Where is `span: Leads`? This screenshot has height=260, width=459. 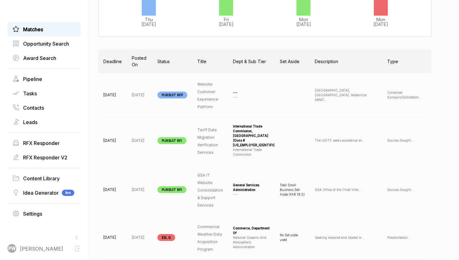
span: Leads is located at coordinates (30, 122).